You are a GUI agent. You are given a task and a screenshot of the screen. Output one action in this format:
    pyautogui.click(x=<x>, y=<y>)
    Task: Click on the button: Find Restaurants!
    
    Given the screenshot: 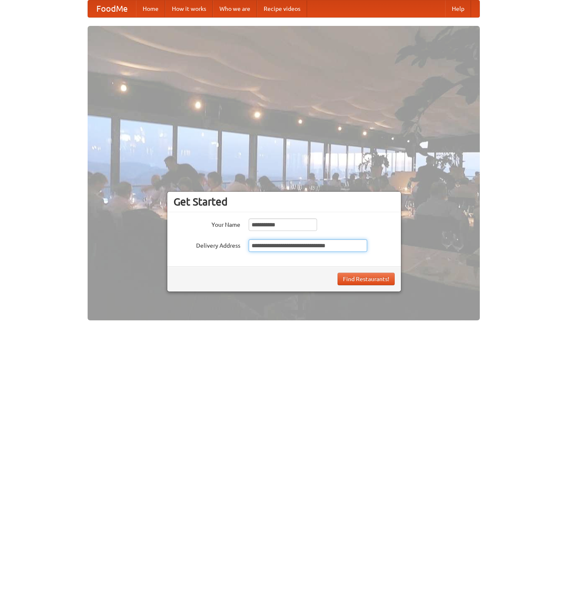 What is the action you would take?
    pyautogui.click(x=366, y=279)
    